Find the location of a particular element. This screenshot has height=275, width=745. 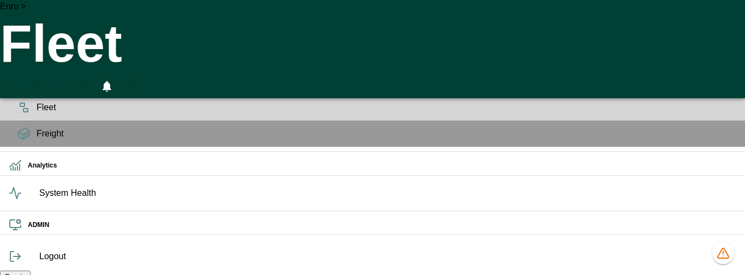

svg: Preferences is located at coordinates (131, 84).